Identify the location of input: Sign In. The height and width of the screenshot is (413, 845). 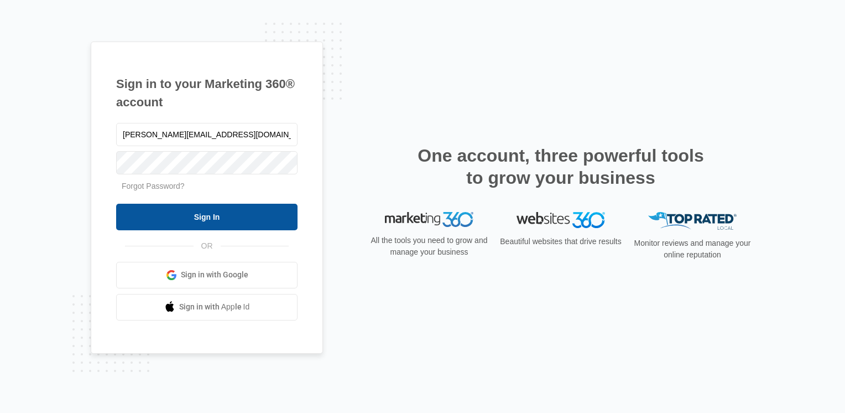
(207, 217).